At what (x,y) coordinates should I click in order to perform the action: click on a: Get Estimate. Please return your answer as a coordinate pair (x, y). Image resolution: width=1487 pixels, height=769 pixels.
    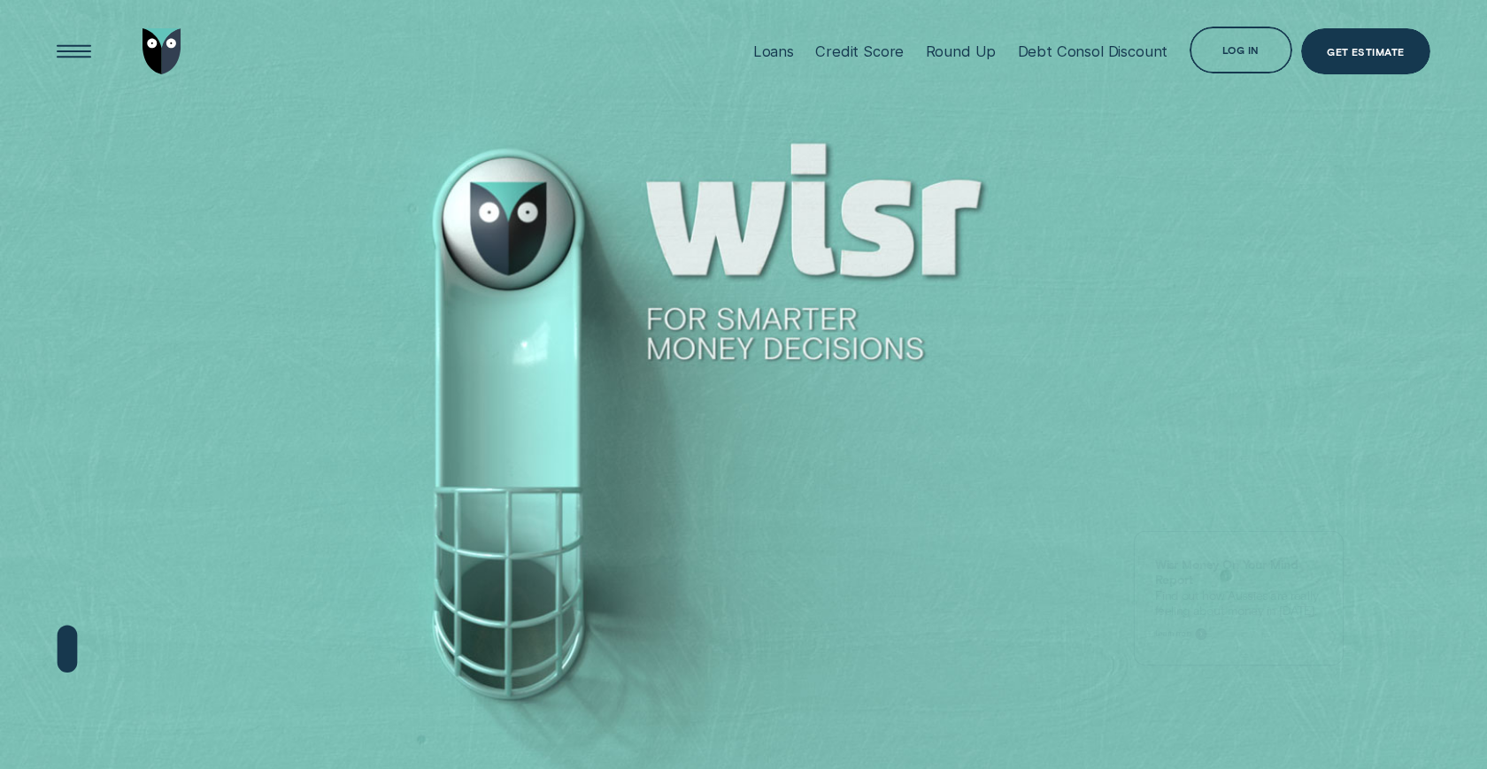
    Looking at the image, I should click on (1366, 51).